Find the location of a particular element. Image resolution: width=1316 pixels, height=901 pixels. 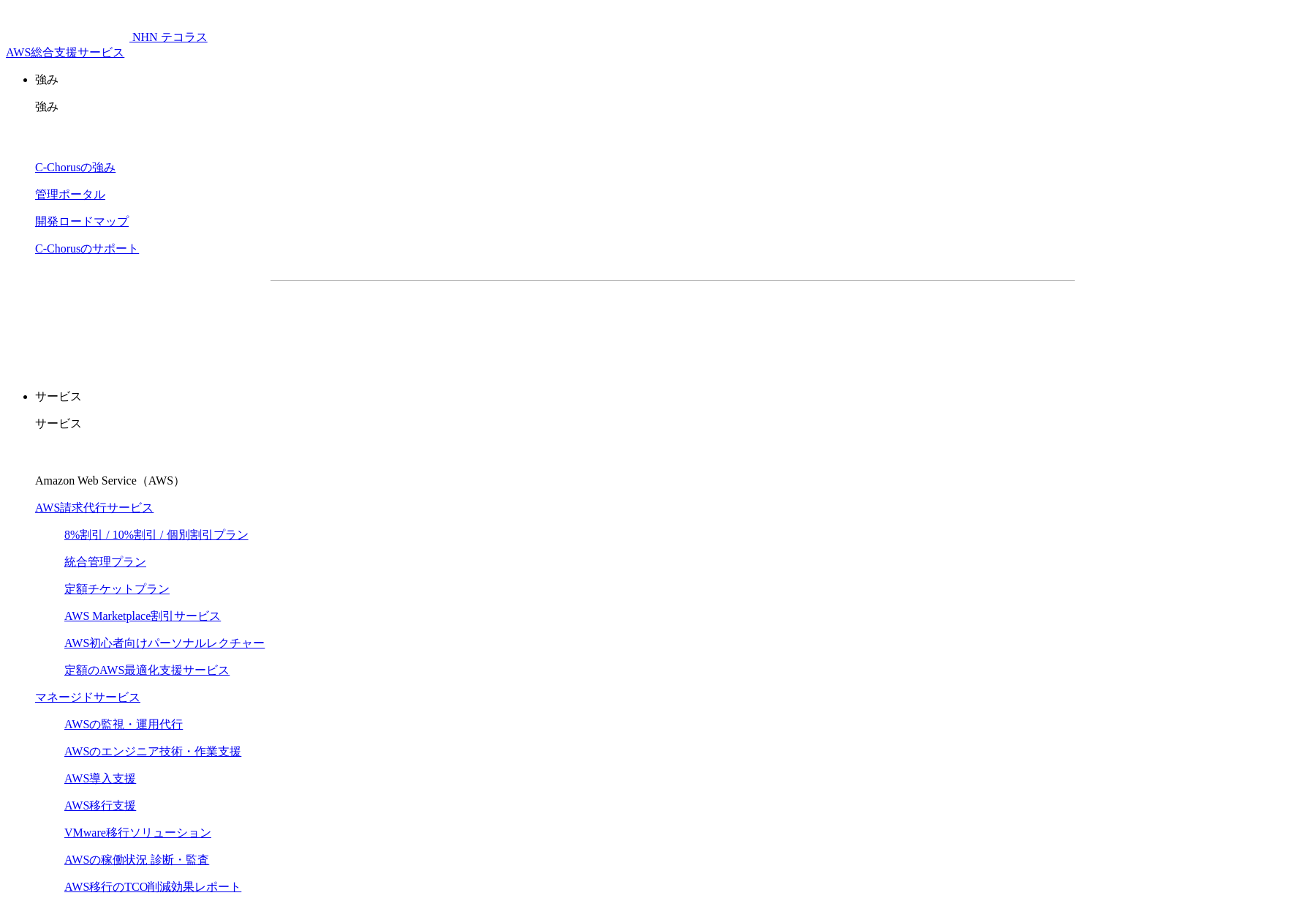

a: 管理ポータル is located at coordinates (70, 194).